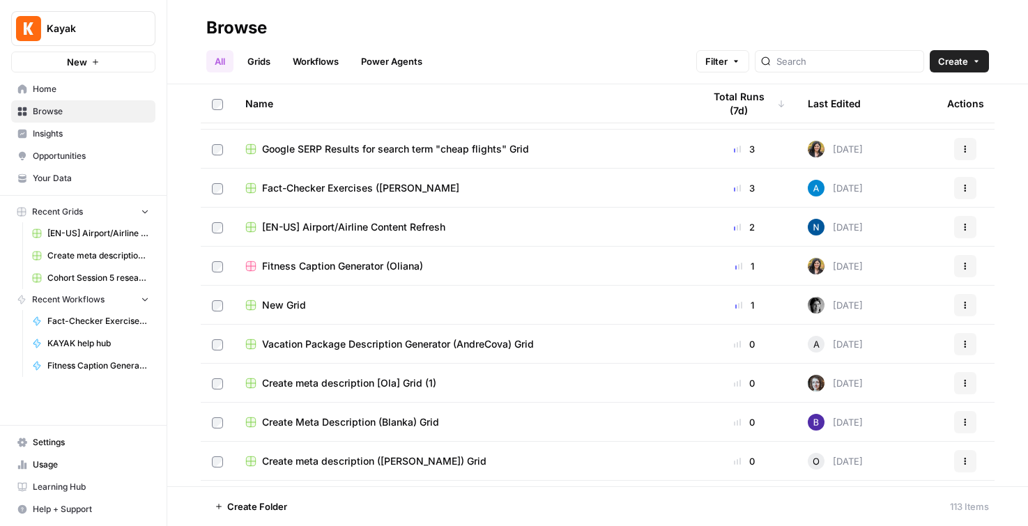  I want to click on a: Usage, so click(83, 465).